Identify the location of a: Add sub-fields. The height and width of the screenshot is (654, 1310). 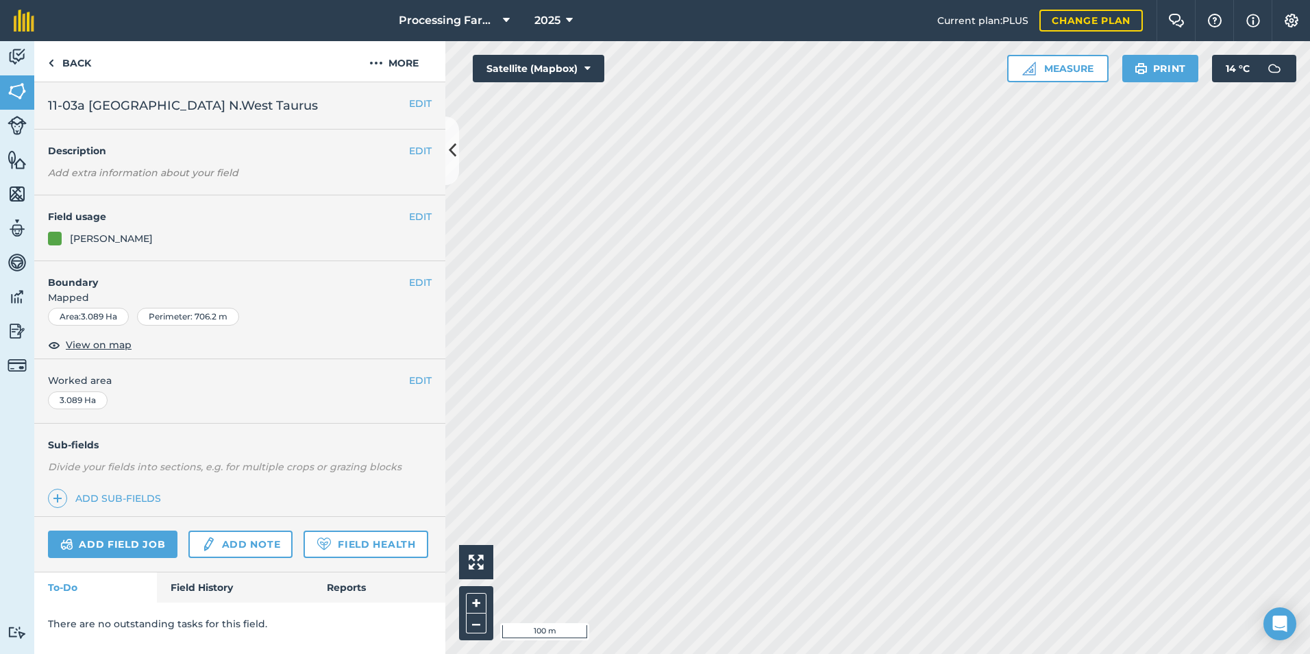
(107, 498).